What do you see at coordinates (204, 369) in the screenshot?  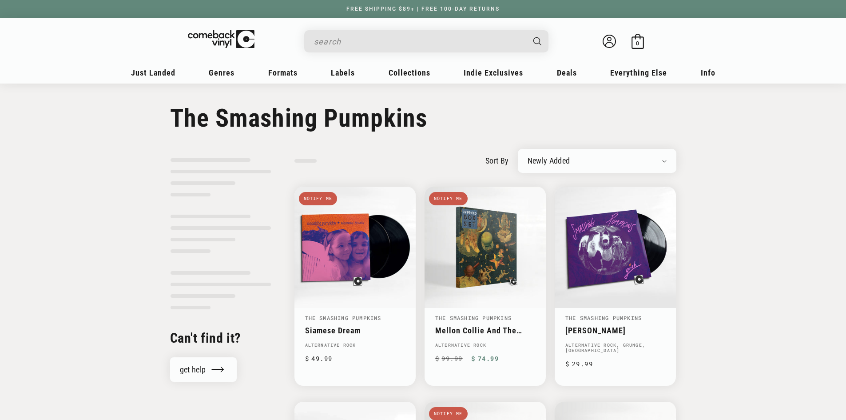 I see `a: get help` at bounding box center [204, 369].